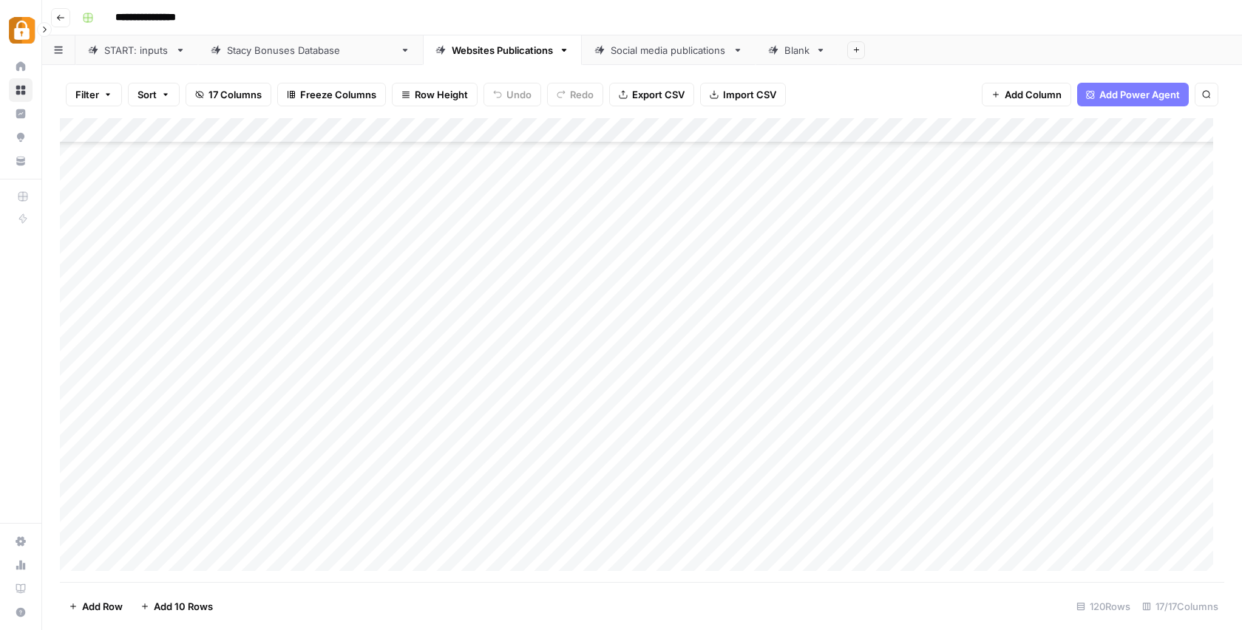  What do you see at coordinates (1132, 95) in the screenshot?
I see `button: Add Power Agent` at bounding box center [1132, 95].